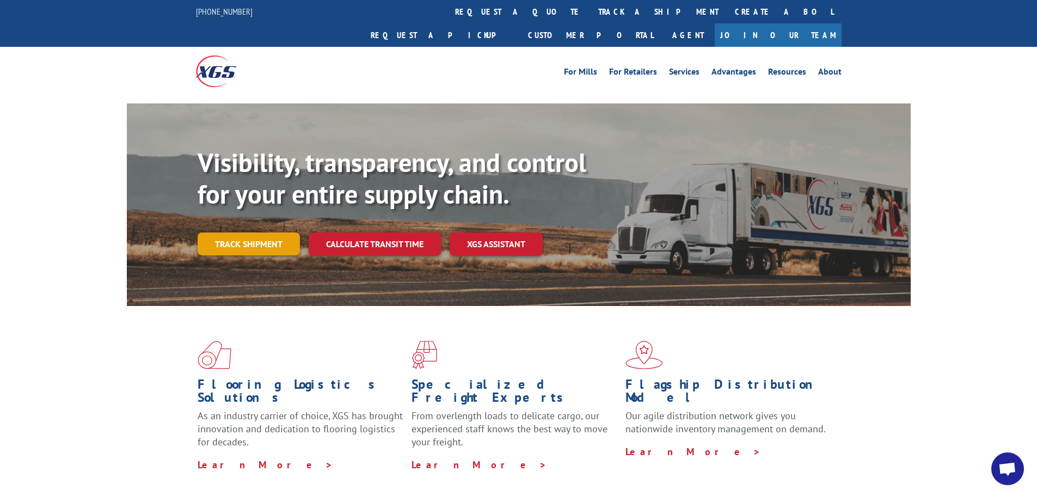 Image resolution: width=1037 pixels, height=496 pixels. What do you see at coordinates (726, 422) in the screenshot?
I see `span: Our agile distribution network gives you nationwide inventory management on demand.` at bounding box center [726, 422].